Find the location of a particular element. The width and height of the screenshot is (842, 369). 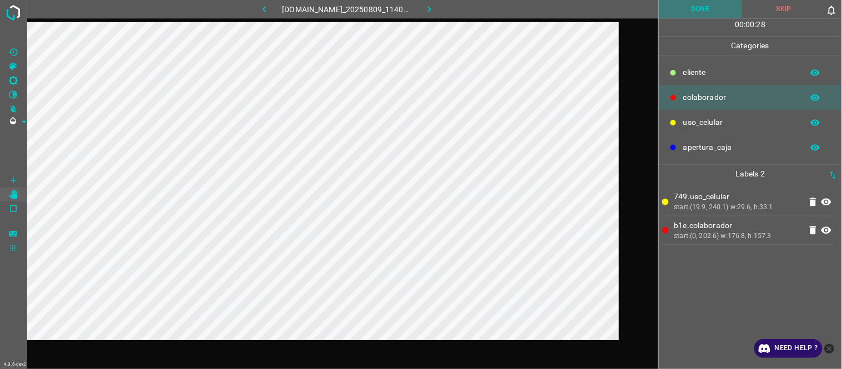

p: uso_celular is located at coordinates (740, 122).